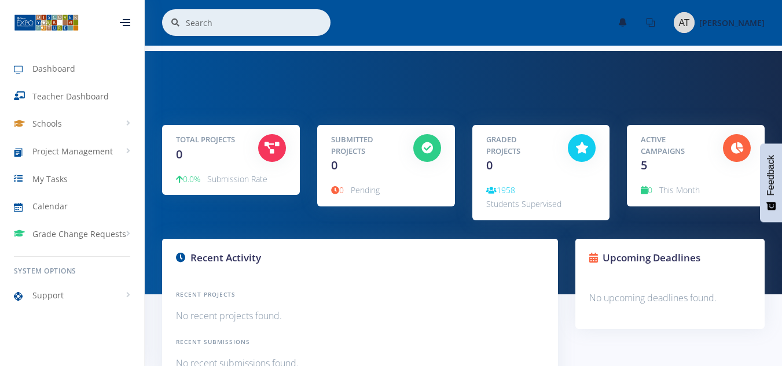  Describe the element at coordinates (519, 145) in the screenshot. I see `h5: Graded Projects` at that location.